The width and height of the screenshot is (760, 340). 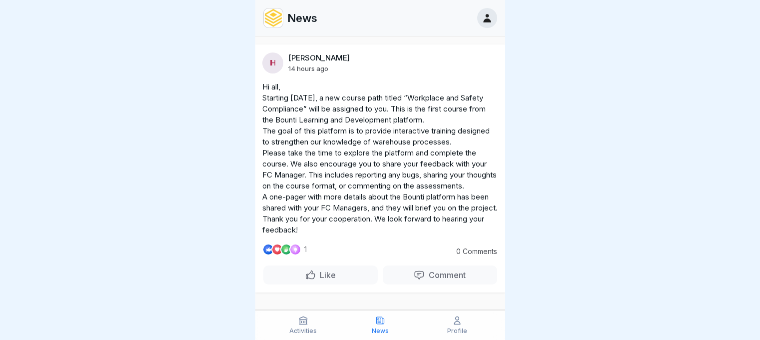 I want to click on p: 1, so click(x=305, y=249).